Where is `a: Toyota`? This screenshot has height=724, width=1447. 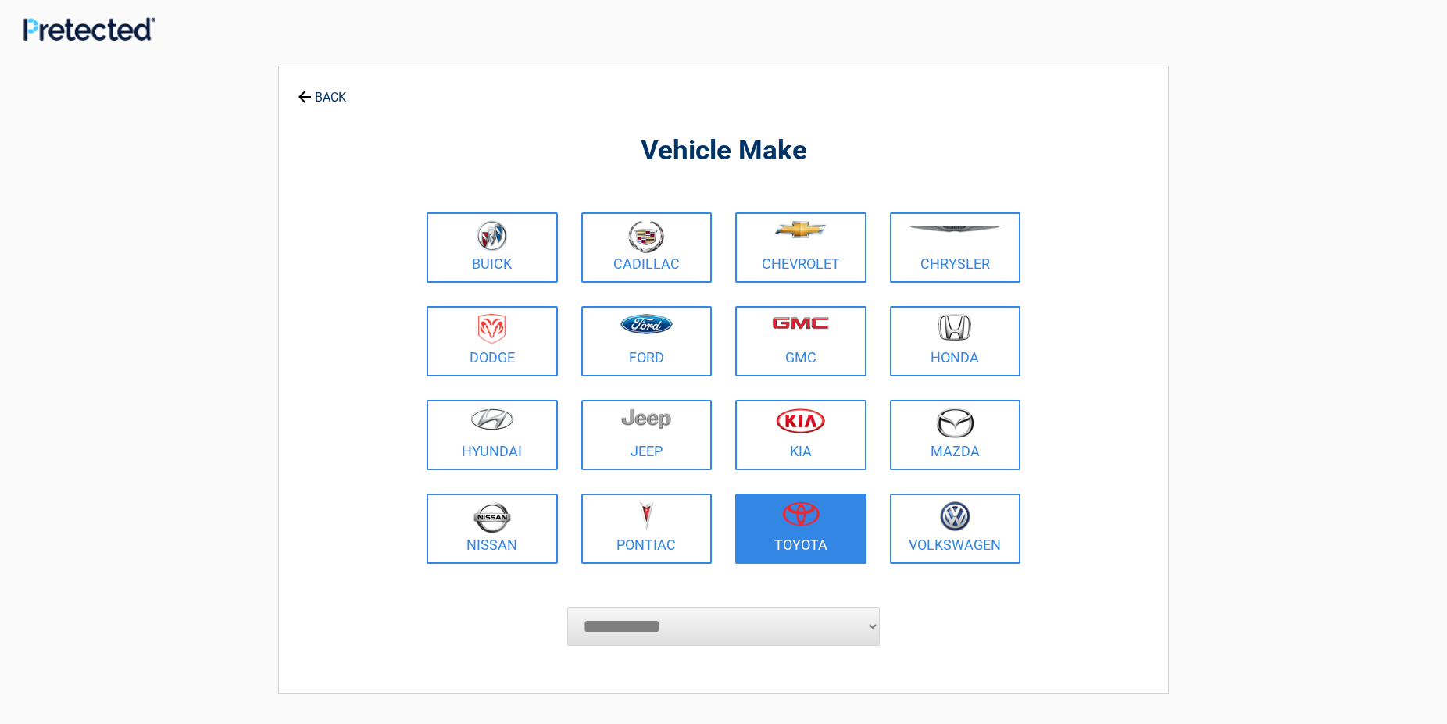
a: Toyota is located at coordinates (801, 529).